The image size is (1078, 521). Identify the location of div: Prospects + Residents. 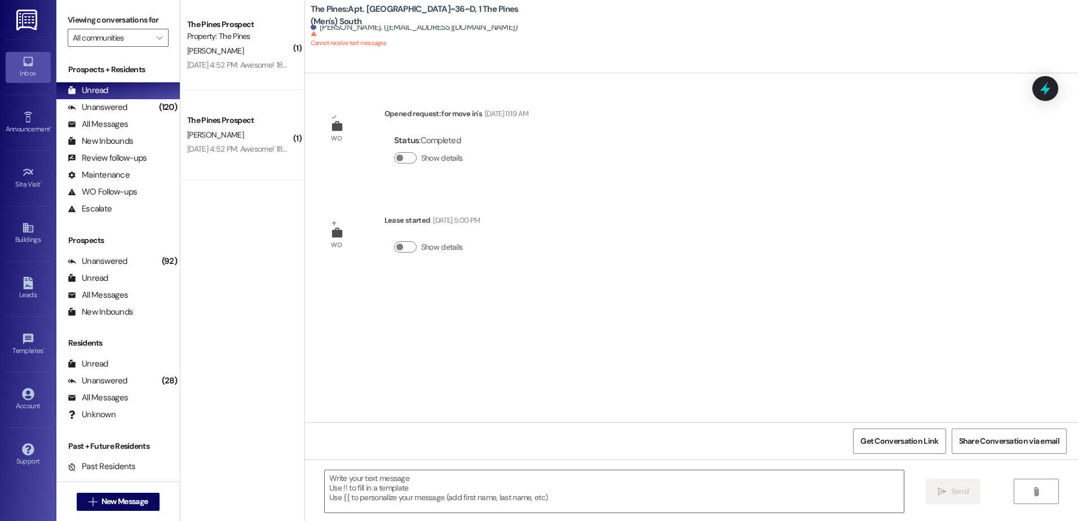
(118, 69).